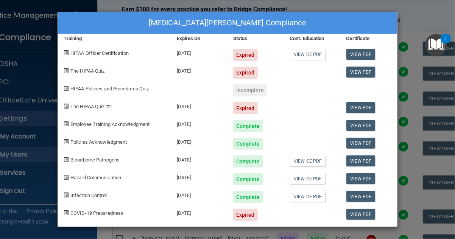 The image size is (455, 239). Describe the element at coordinates (199, 39) in the screenshot. I see `div: Expires On` at that location.